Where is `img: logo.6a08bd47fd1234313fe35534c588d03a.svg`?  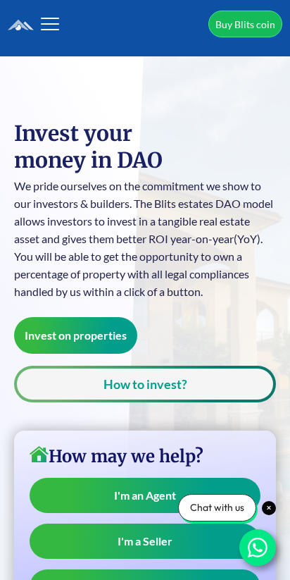
img: logo.6a08bd47fd1234313fe35534c588d03a.svg is located at coordinates (62, 25).